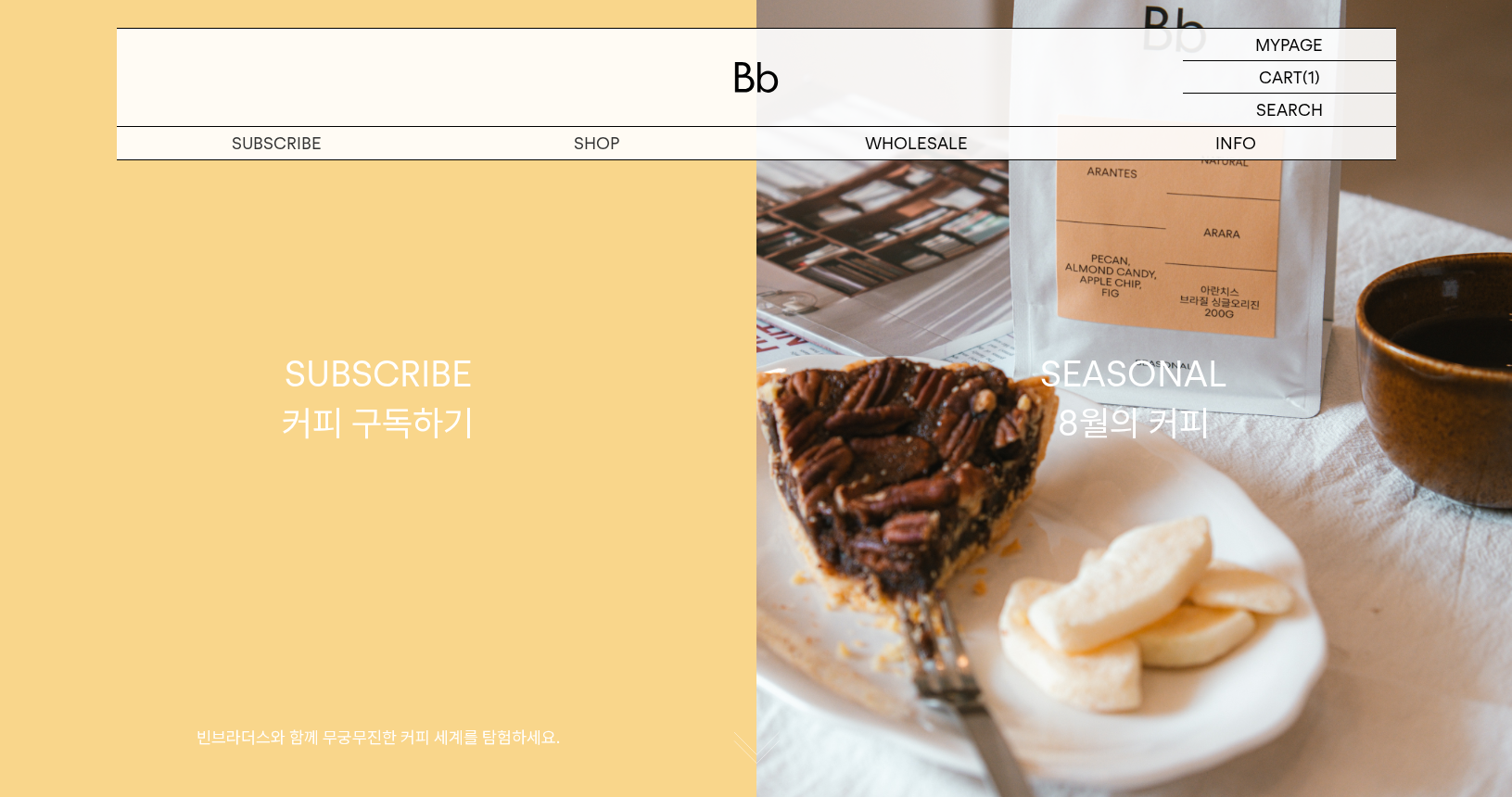 Image resolution: width=1512 pixels, height=797 pixels. Describe the element at coordinates (1134, 399) in the screenshot. I see `div: SEASONAL 8월의 커피` at that location.